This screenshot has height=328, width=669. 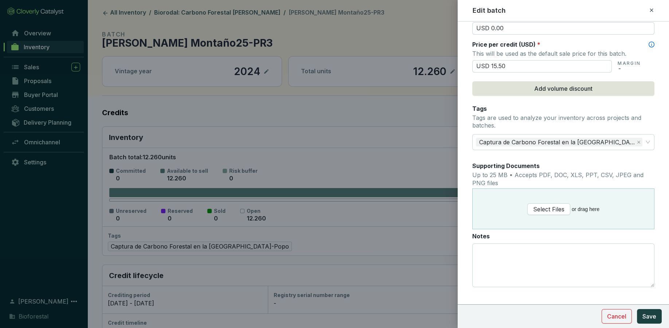 I want to click on button: Add volume discount, so click(x=563, y=89).